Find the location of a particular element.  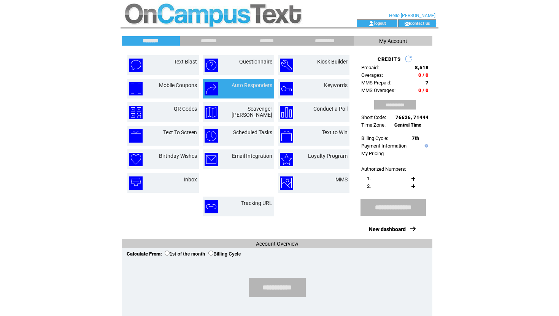

input: Billing Cycle is located at coordinates (211, 253).